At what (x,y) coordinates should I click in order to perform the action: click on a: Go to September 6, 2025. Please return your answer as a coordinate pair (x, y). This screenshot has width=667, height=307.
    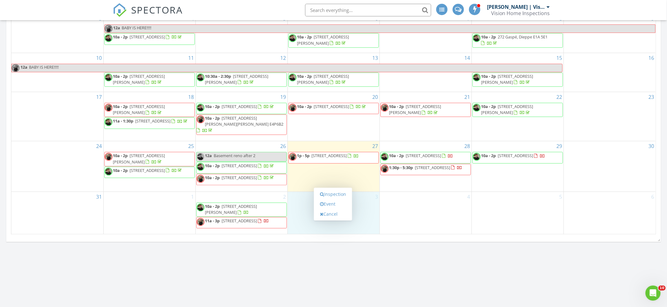
    Looking at the image, I should click on (653, 197).